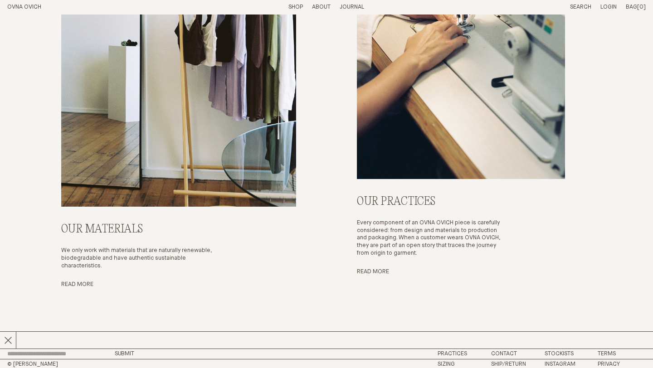 The height and width of the screenshot is (368, 653). Describe the element at coordinates (430, 239) in the screenshot. I see `p: Every component of an OVNA OVICH piece is carefully considered: from design and materials to prod...` at that location.